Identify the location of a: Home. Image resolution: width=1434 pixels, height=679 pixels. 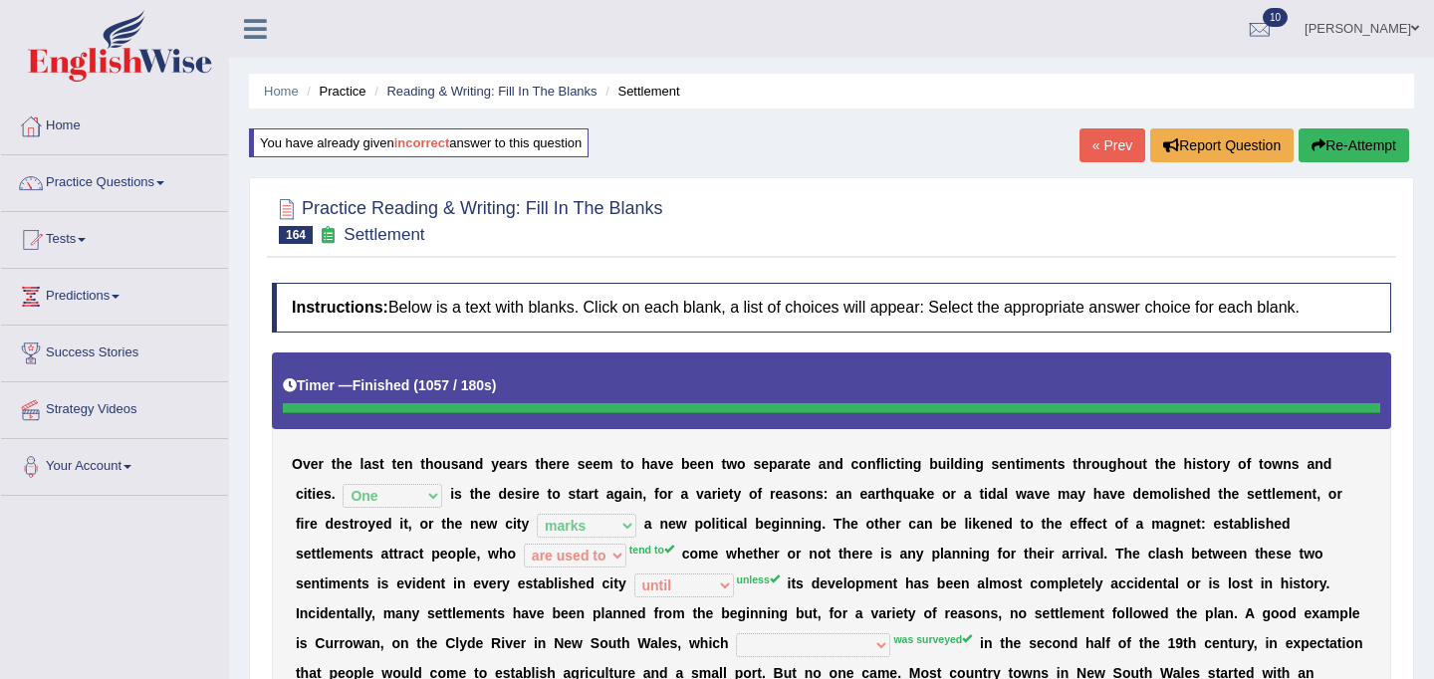
(281, 91).